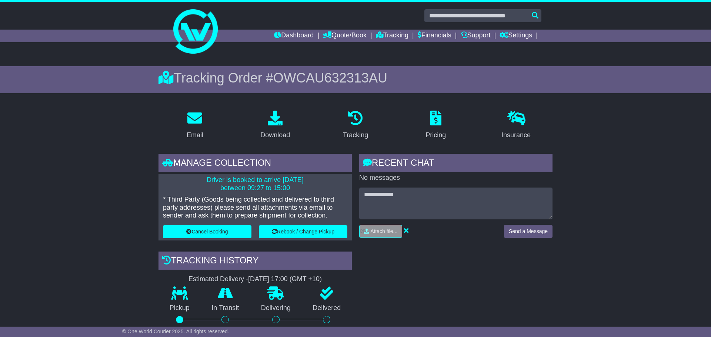  I want to click on p: No messages, so click(456, 178).